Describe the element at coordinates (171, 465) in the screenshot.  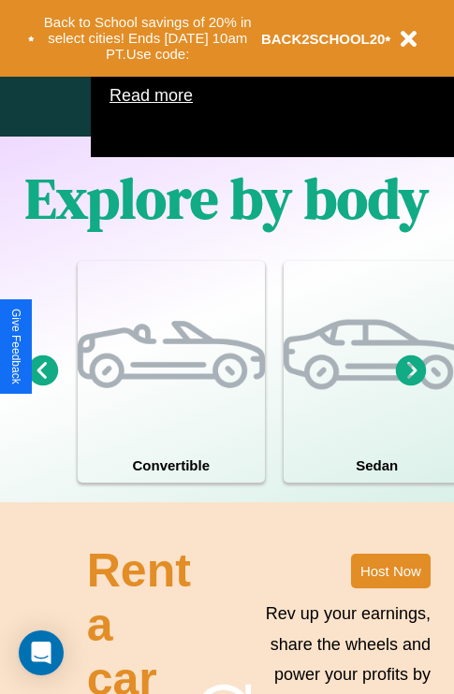
I see `h4: Convertible` at that location.